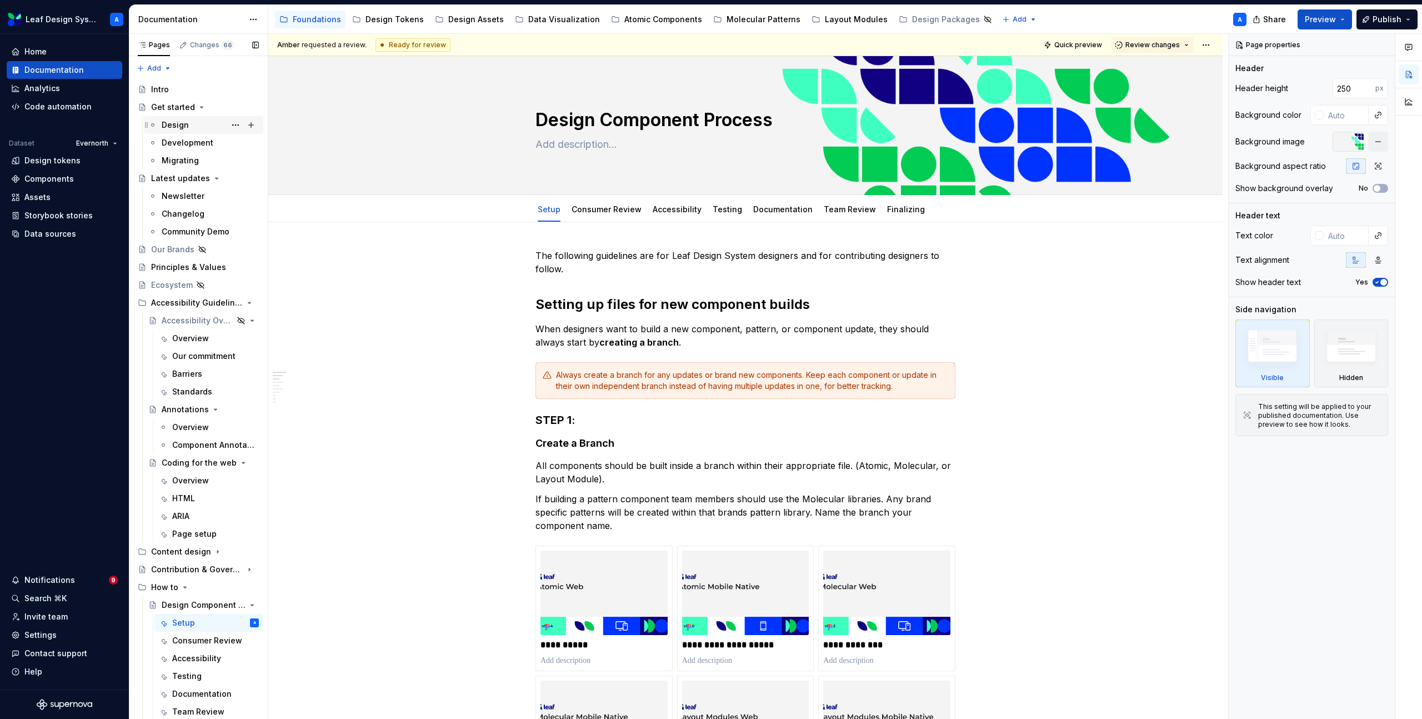  What do you see at coordinates (203, 214) in the screenshot?
I see `a: Changelog` at bounding box center [203, 214].